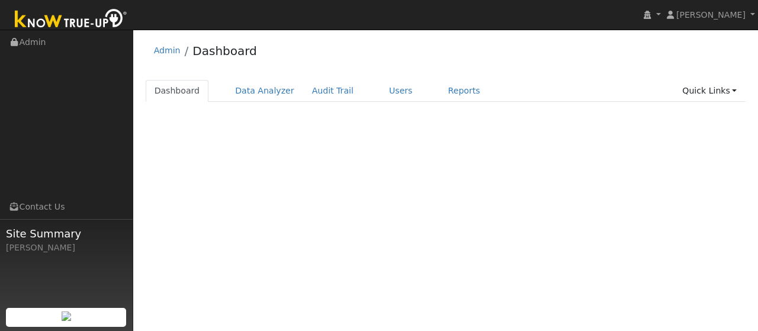  Describe the element at coordinates (333, 91) in the screenshot. I see `a: Audit Trail` at that location.